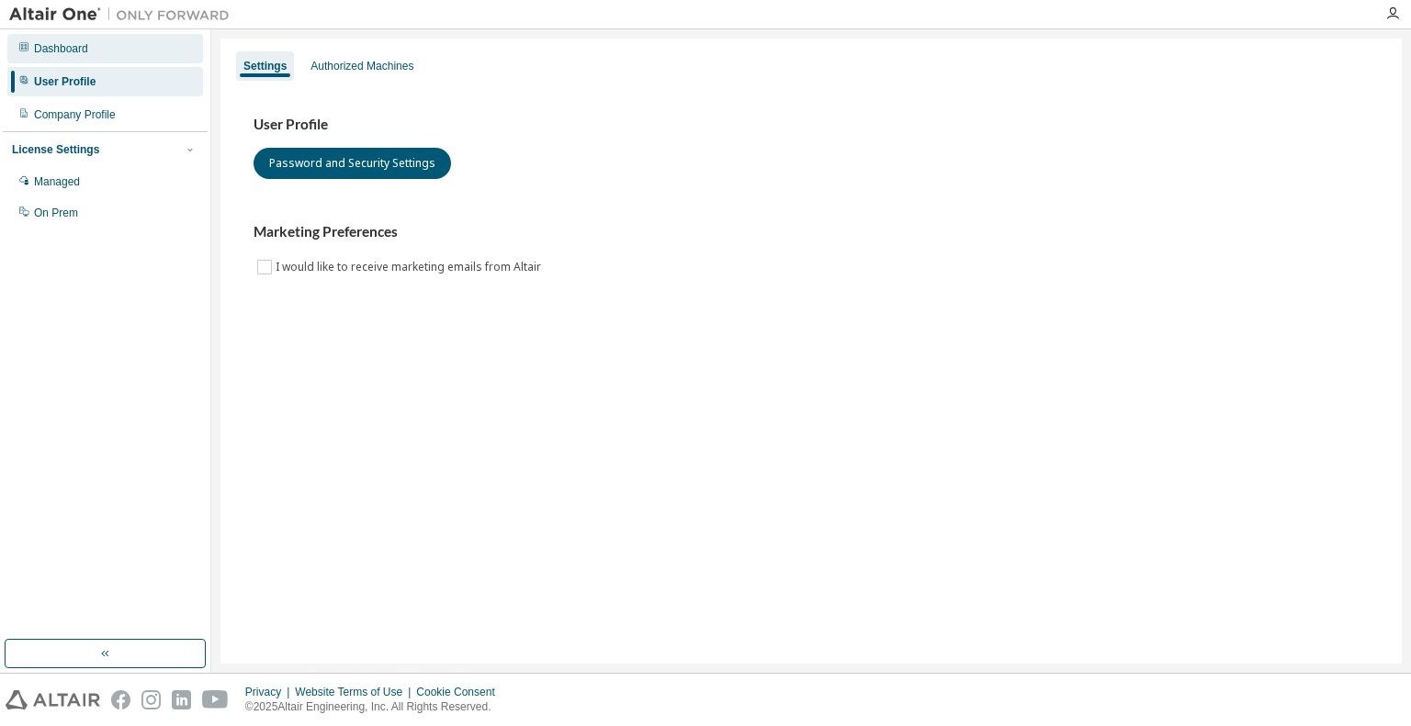 The image size is (1411, 726). I want to click on div: On Prem, so click(56, 213).